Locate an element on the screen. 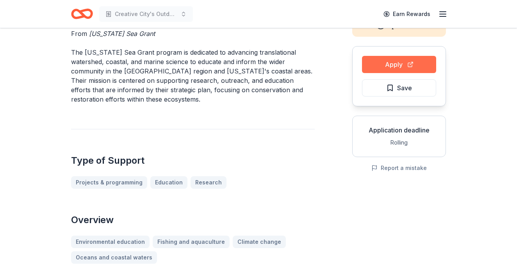 Image resolution: width=517 pixels, height=270 pixels. button: Report a mistake is located at coordinates (399, 168).